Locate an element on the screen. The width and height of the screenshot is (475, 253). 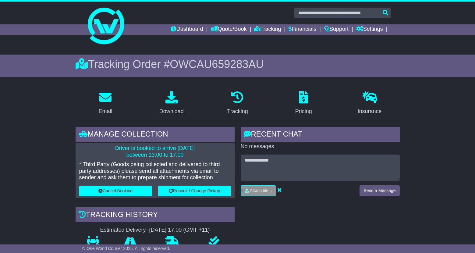
span: OWCAU659283AU is located at coordinates (217, 64).